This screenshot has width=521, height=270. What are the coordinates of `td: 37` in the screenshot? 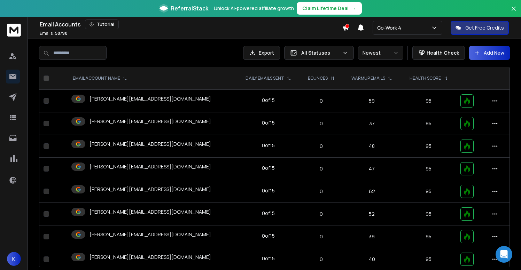 It's located at (372, 124).